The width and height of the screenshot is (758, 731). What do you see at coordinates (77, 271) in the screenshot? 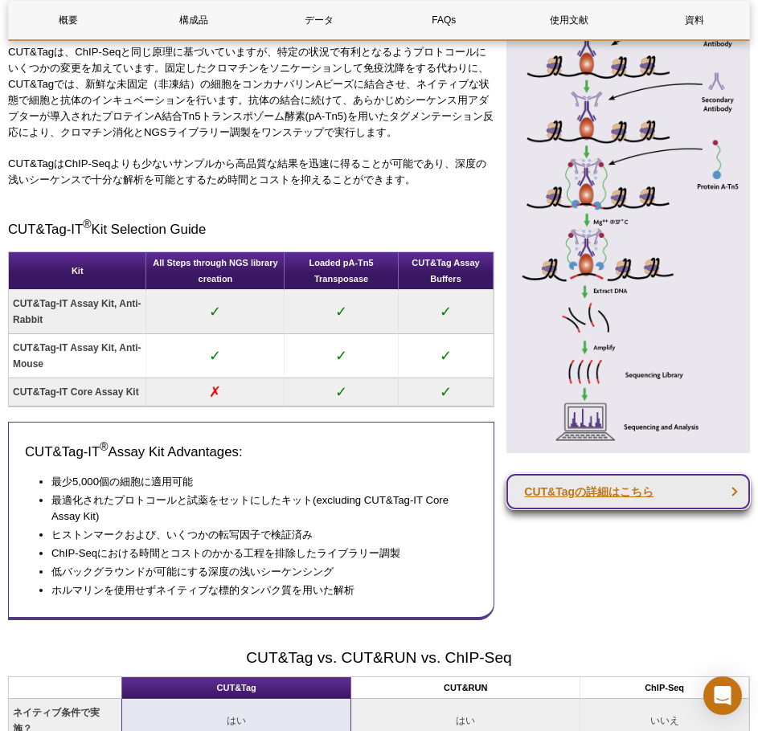
I see `th: Kit` at bounding box center [77, 271].